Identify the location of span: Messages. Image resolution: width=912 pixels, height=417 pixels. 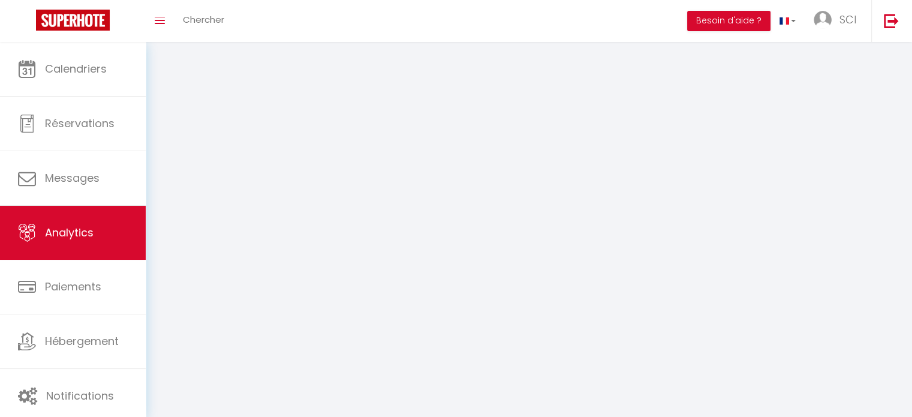
(72, 178).